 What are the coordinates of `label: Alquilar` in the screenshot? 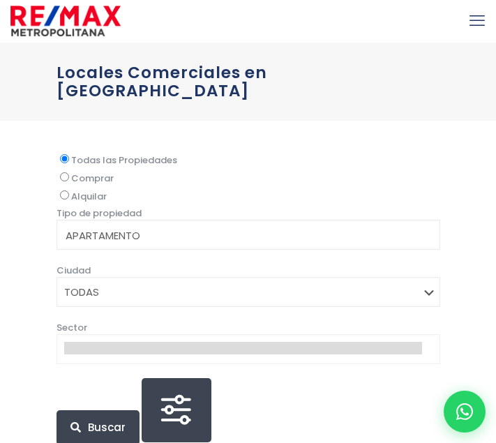 It's located at (249, 196).